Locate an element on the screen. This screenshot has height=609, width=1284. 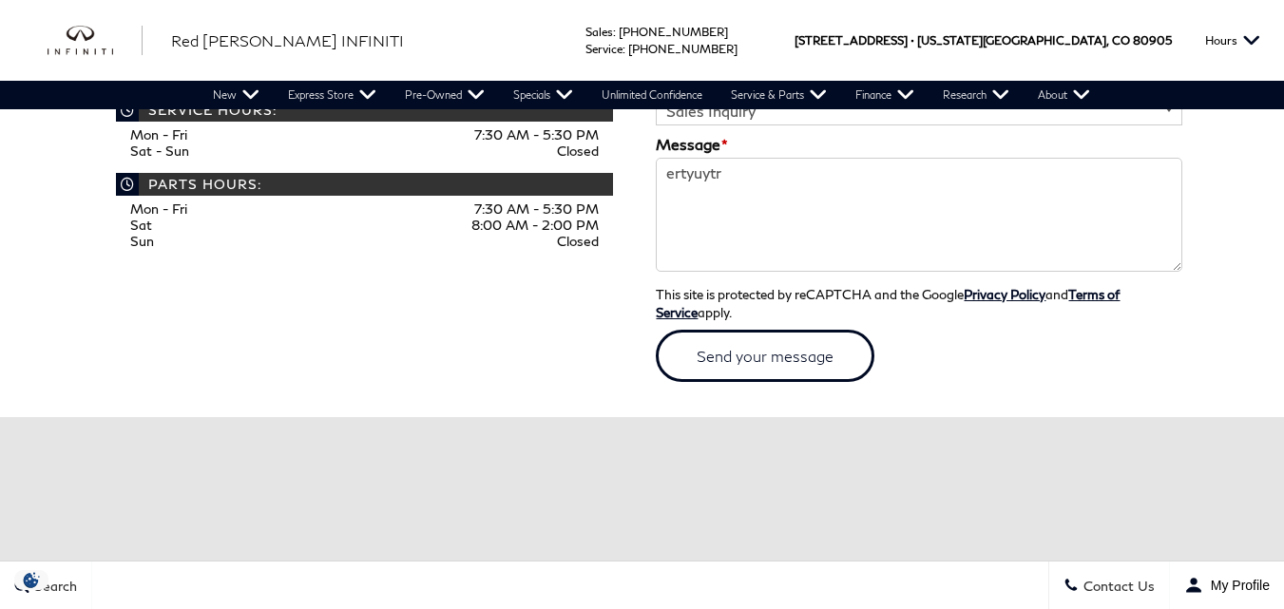
span: Contact Us is located at coordinates (1117, 585).